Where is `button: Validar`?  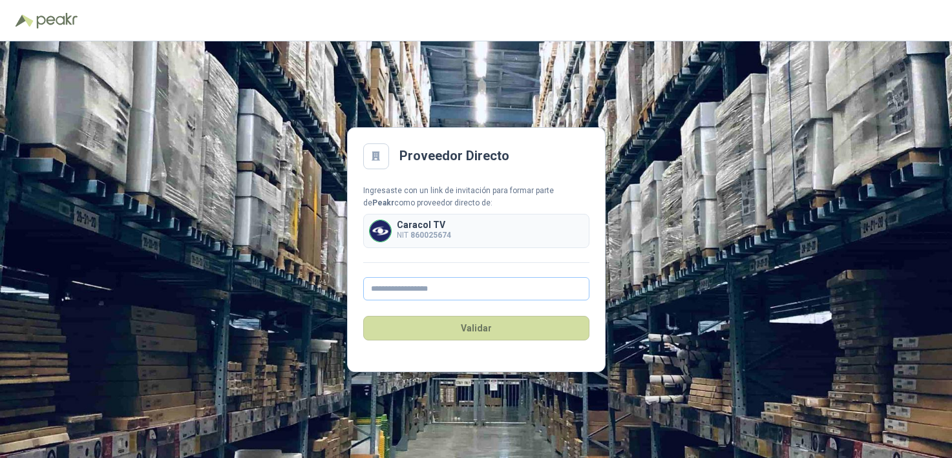 button: Validar is located at coordinates (476, 328).